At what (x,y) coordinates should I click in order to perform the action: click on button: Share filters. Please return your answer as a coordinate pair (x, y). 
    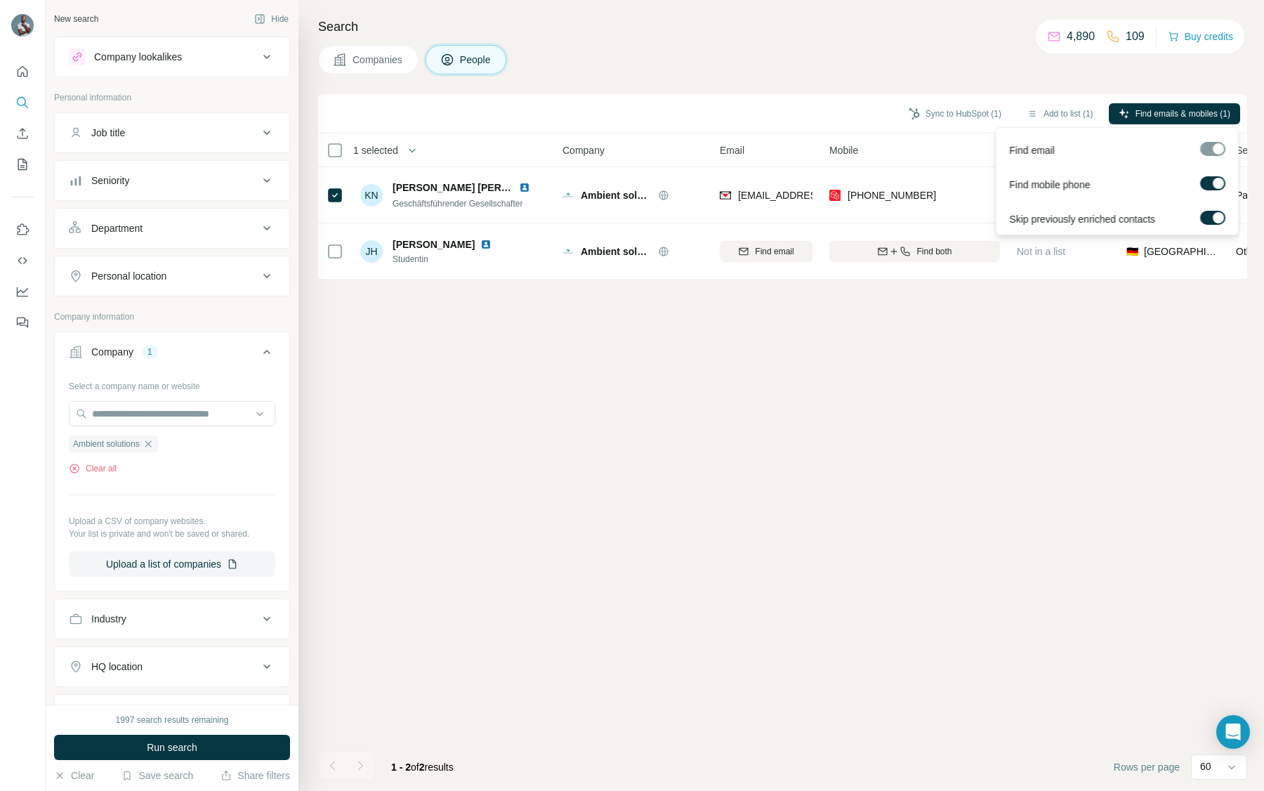
    Looking at the image, I should click on (255, 775).